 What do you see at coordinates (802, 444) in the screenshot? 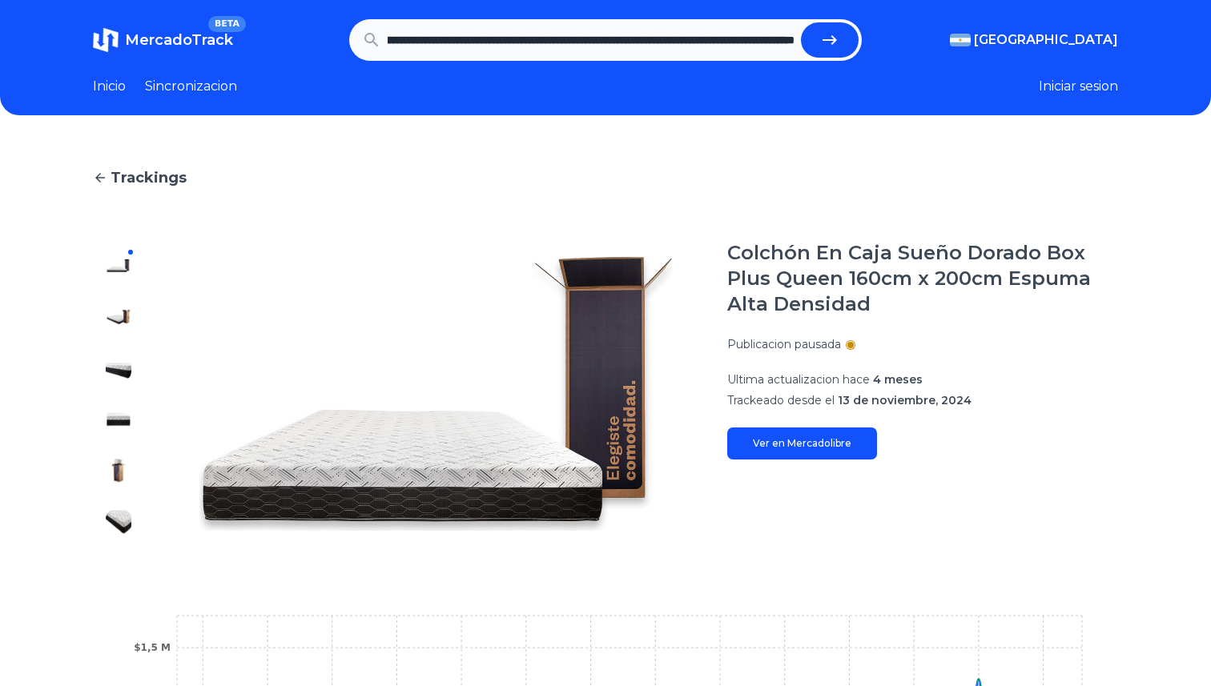
I see `a: Ver en Mercadolibre` at bounding box center [802, 444].